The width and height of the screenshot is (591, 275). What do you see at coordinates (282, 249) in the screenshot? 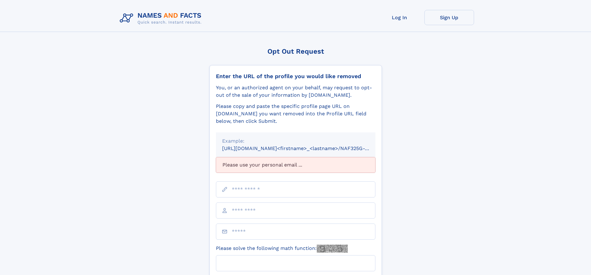
I see `label: Please solve the following math function:` at bounding box center [282, 249].